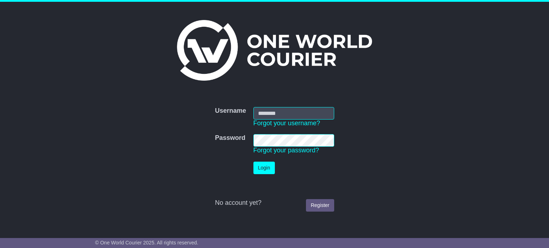 The width and height of the screenshot is (549, 248). What do you see at coordinates (264, 168) in the screenshot?
I see `button: Login` at bounding box center [264, 168].